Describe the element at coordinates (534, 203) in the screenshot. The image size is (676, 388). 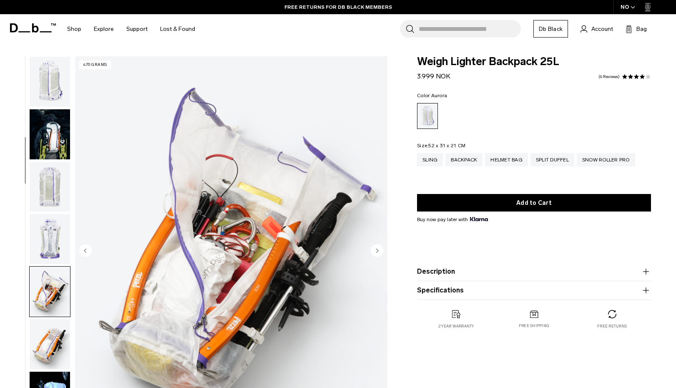
I see `button: Add to Cart` at that location.